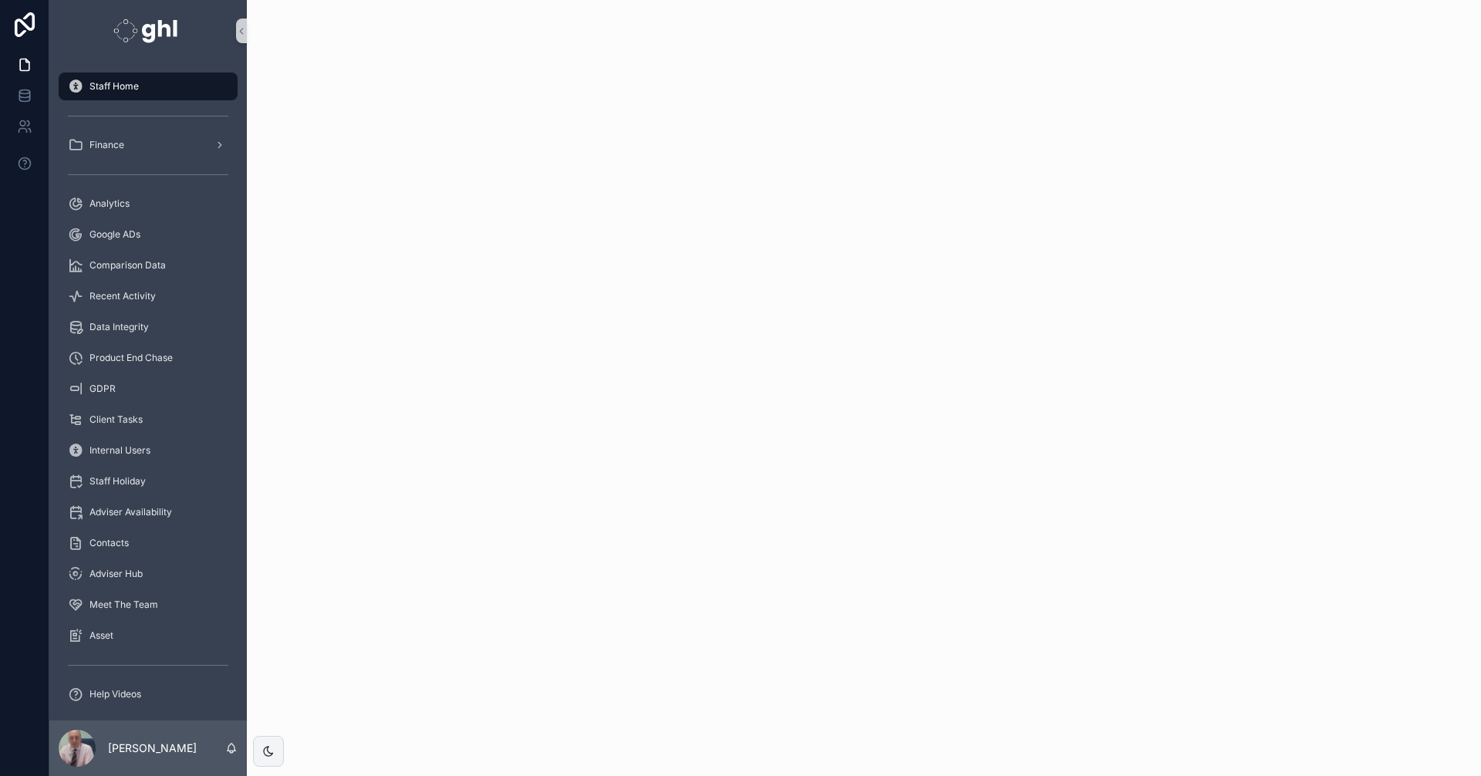 The width and height of the screenshot is (1481, 776). Describe the element at coordinates (127, 265) in the screenshot. I see `span: Comparison Data` at that location.